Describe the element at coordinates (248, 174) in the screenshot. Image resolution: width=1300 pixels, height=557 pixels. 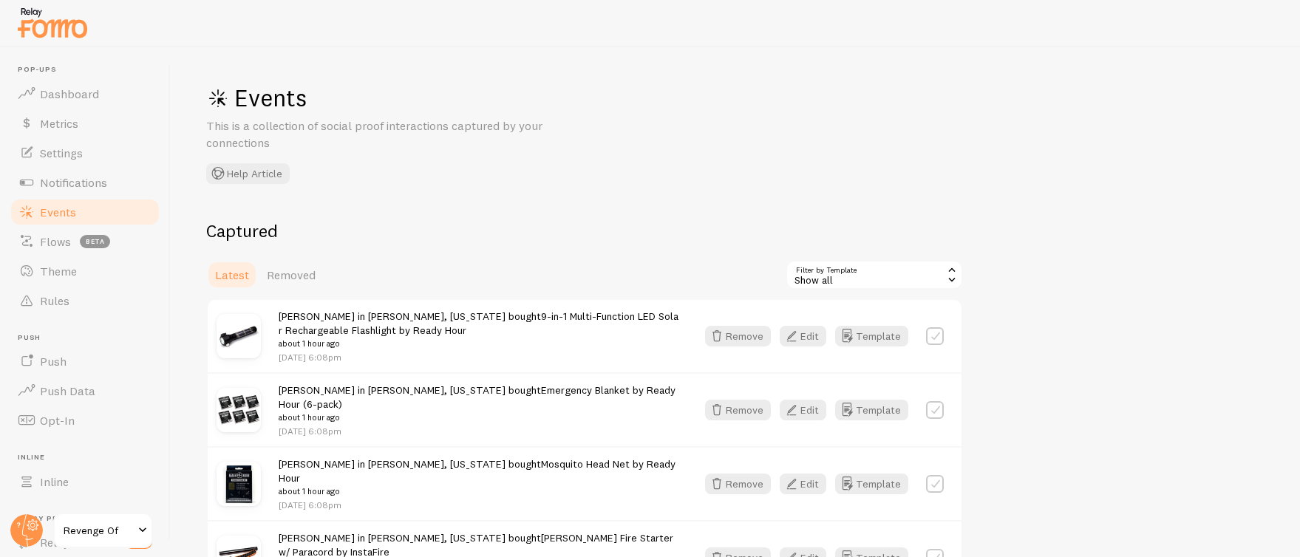
I see `button: Help Article` at that location.